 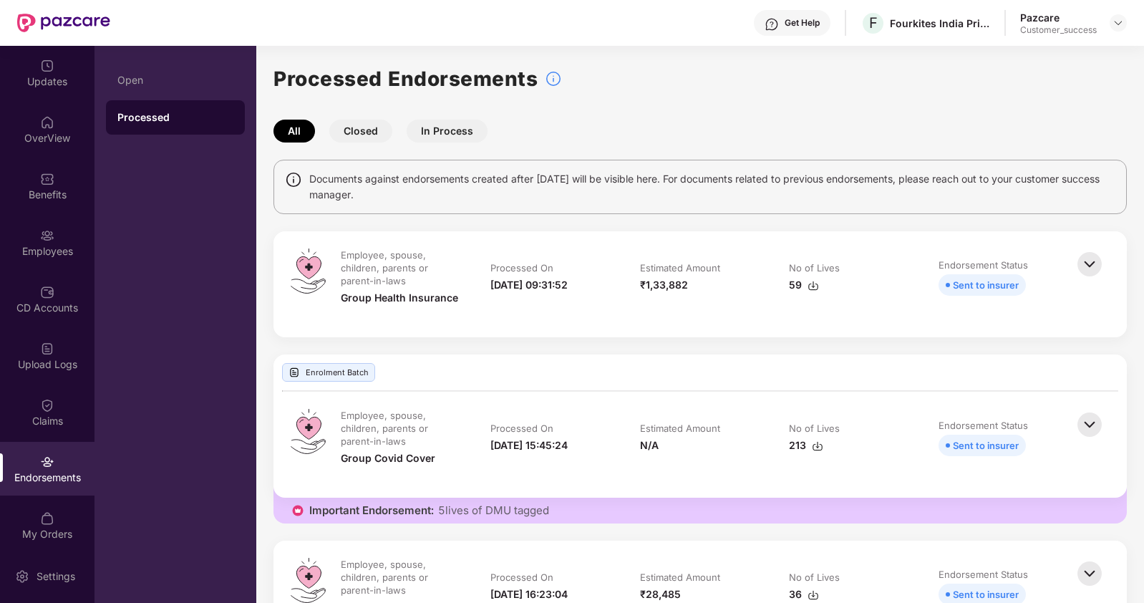 I want to click on div: Enrolment Batch, so click(x=329, y=372).